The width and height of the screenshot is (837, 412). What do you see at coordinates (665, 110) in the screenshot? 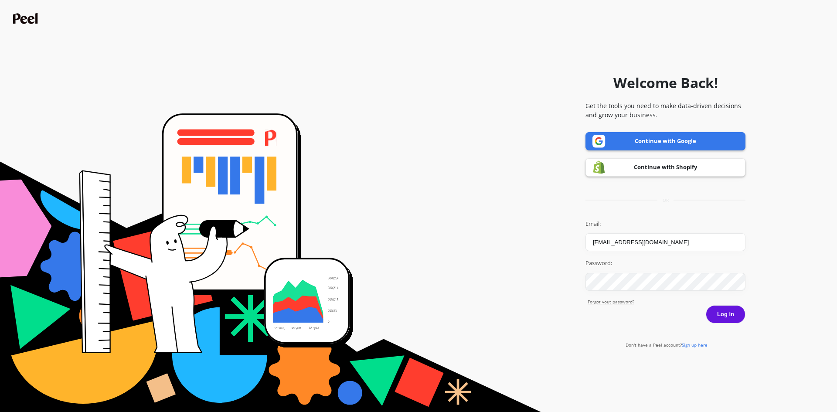
I see `p: Get the tools you need to make data-driven decisions and grow your business.` at bounding box center [665, 110].